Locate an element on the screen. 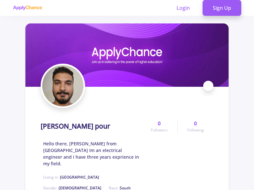 The image size is (254, 190). img: Reza Heydarabadi pouravatar is located at coordinates (63, 86).